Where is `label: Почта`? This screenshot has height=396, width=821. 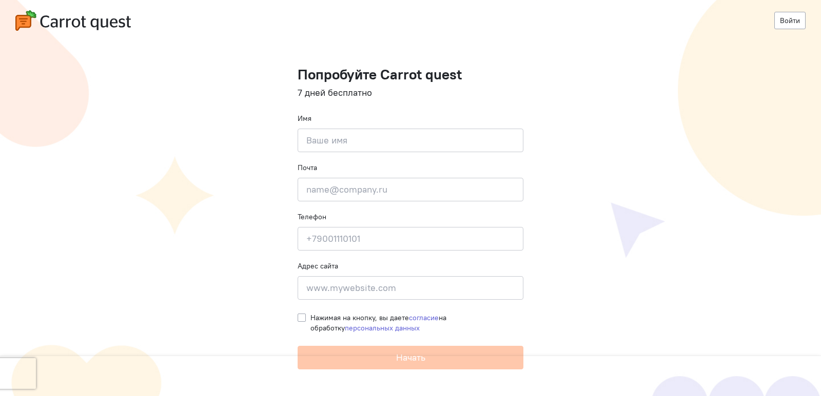 label: Почта is located at coordinates (307, 168).